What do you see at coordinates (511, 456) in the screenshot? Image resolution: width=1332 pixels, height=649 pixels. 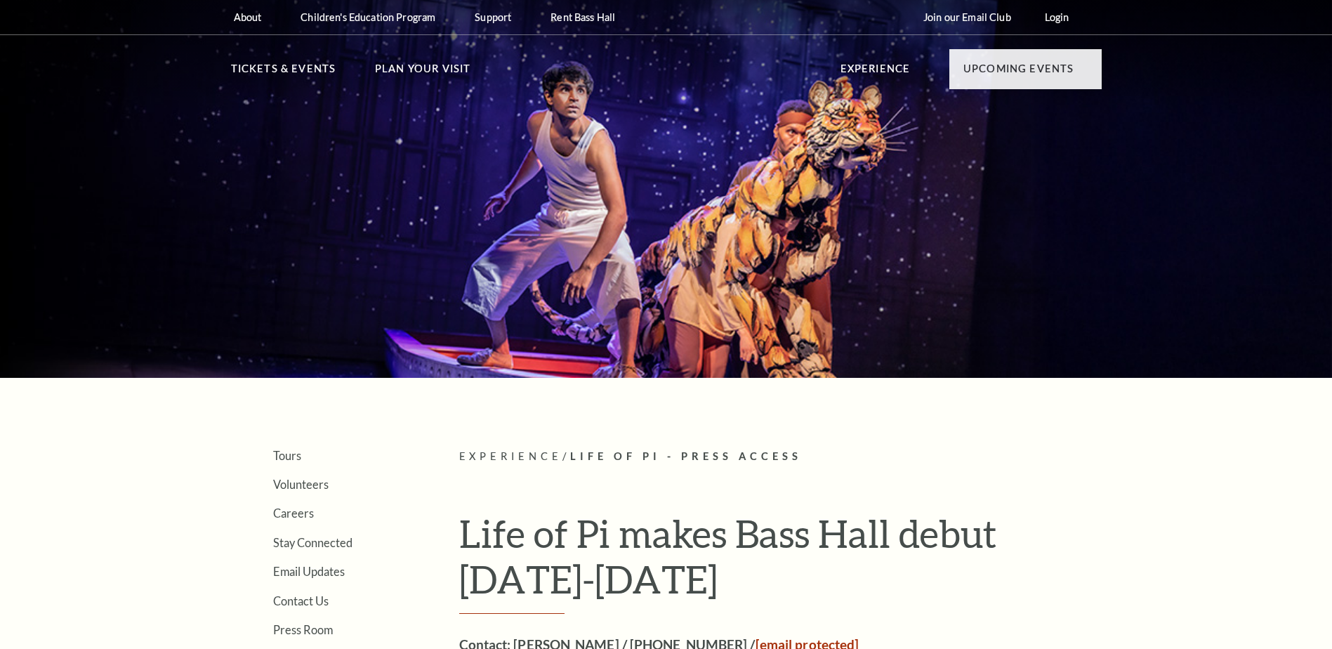 I see `span: Experience` at bounding box center [511, 456].